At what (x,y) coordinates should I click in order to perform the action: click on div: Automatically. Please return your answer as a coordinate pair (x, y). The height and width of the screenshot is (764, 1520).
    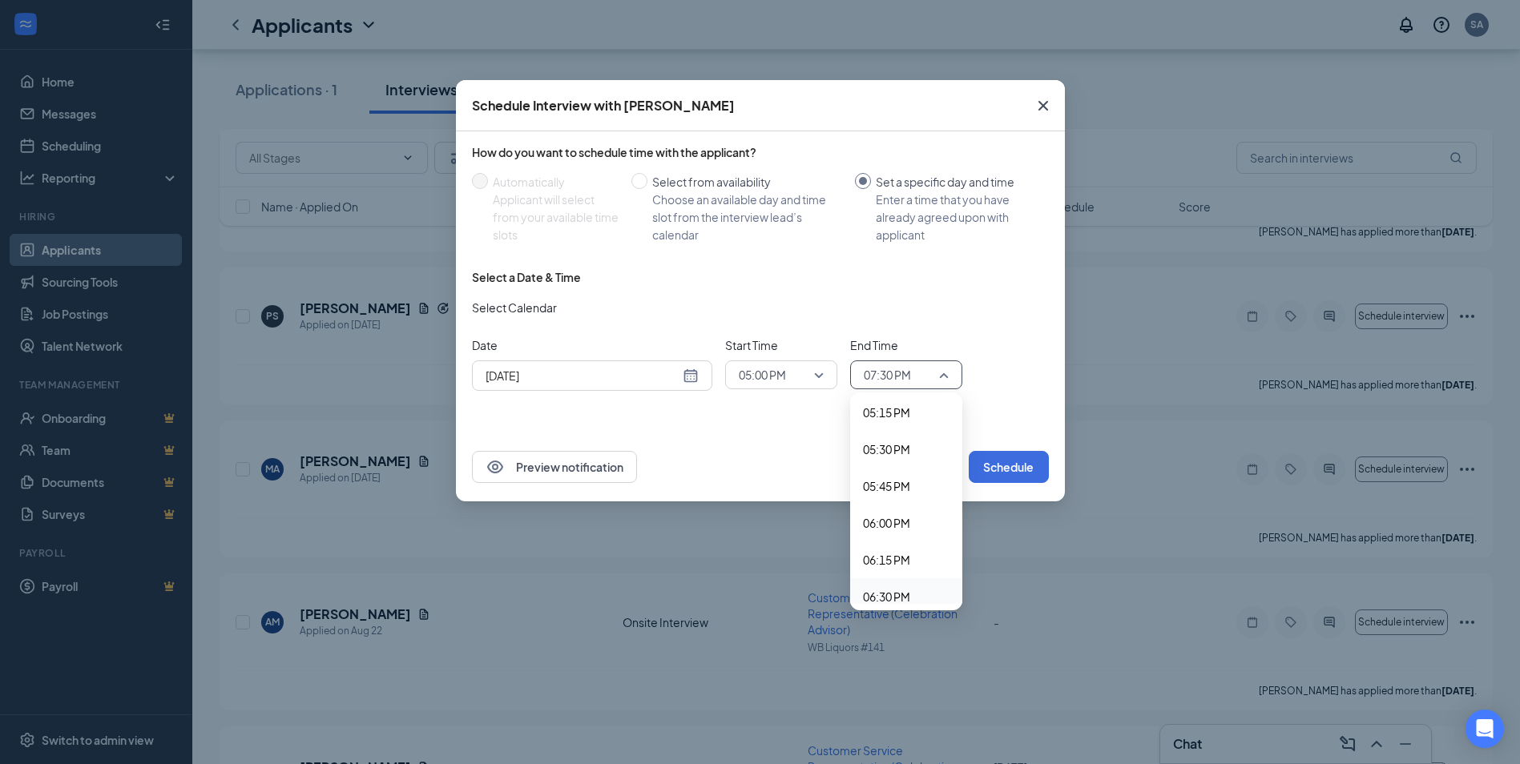
    Looking at the image, I should click on (555, 182).